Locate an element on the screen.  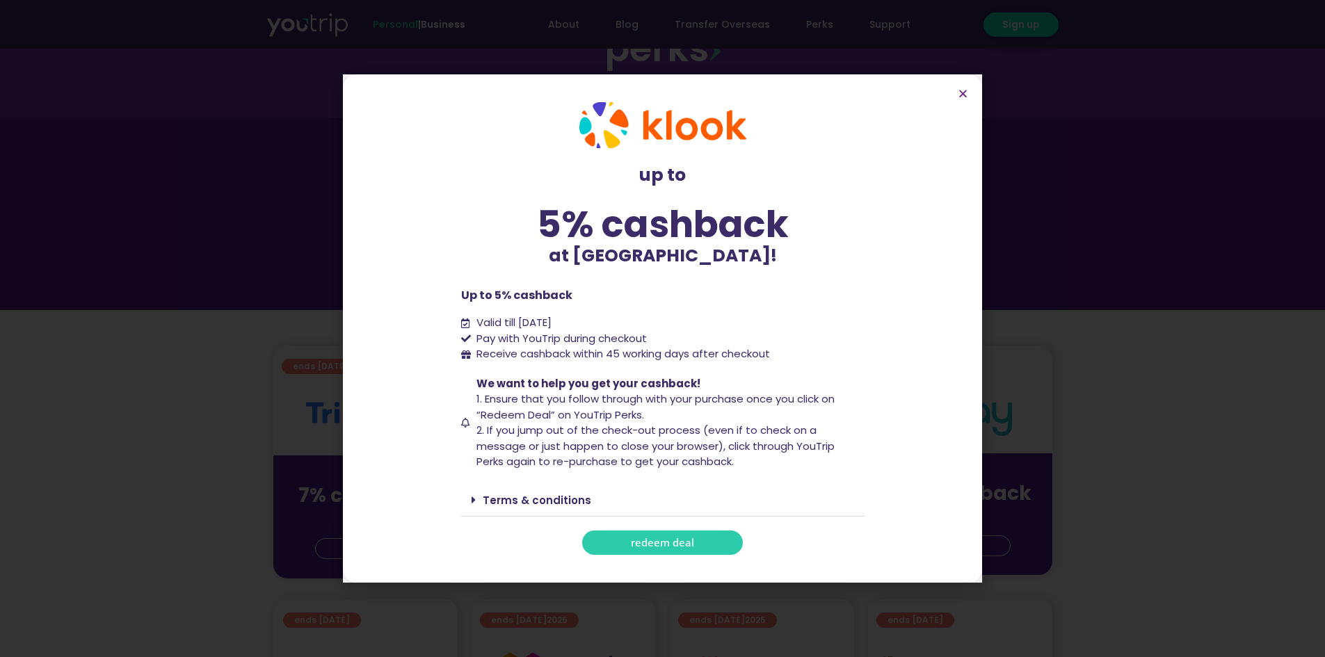
span: 2. If you jump out of the check-out process (even if to check on a message or just happen to clos... is located at coordinates (655, 446).